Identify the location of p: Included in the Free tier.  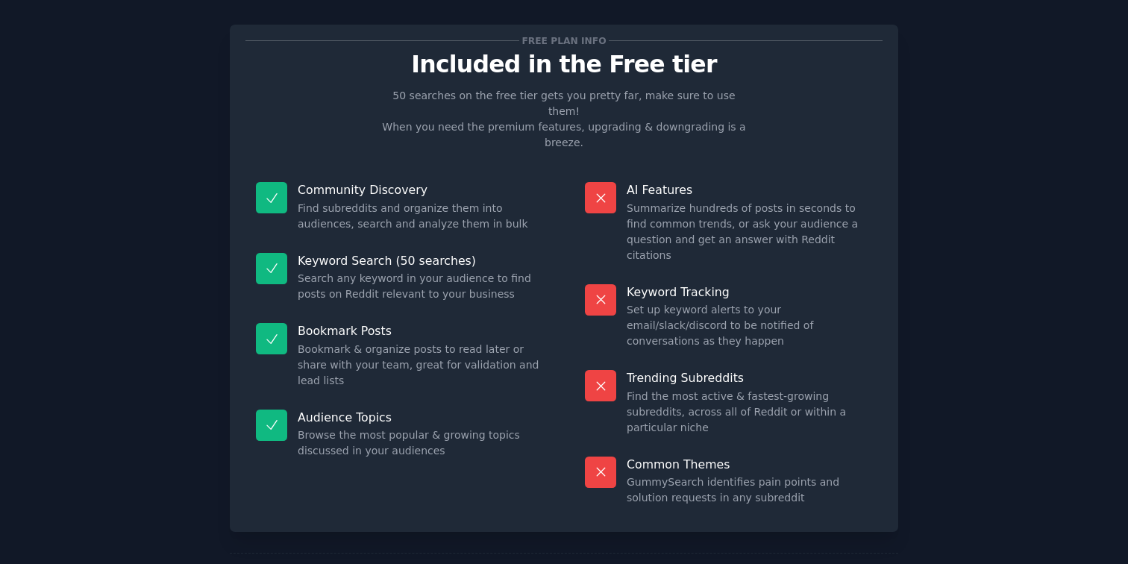
(564, 64).